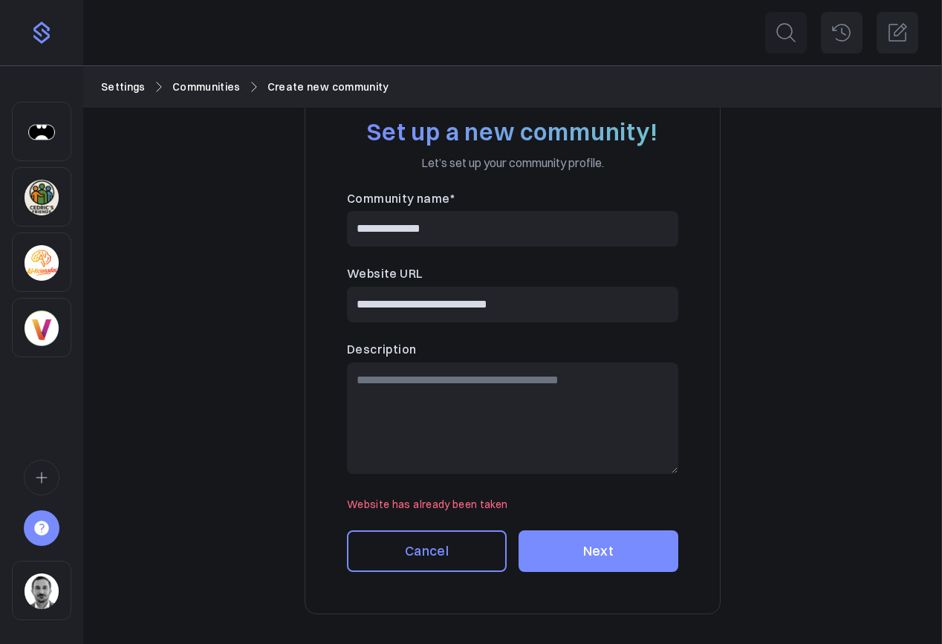  What do you see at coordinates (512, 87) in the screenshot?
I see `nav: Breadcrumb` at bounding box center [512, 87].